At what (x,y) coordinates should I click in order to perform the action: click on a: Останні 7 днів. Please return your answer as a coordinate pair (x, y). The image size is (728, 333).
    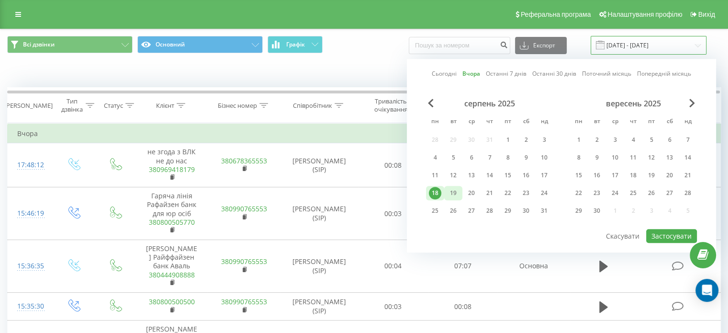
    Looking at the image, I should click on (506, 74).